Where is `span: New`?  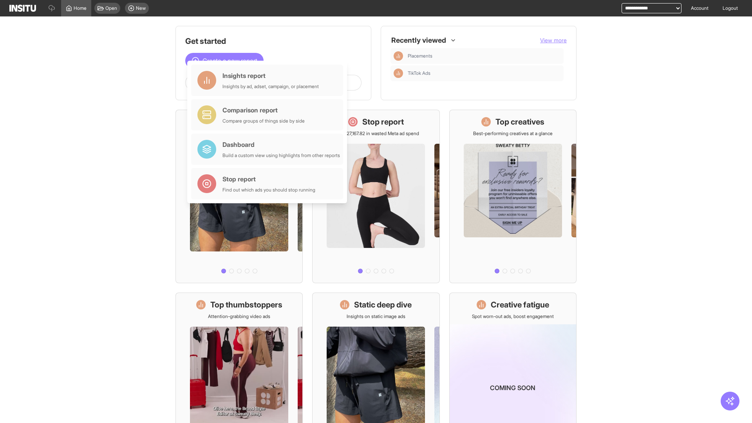 span: New is located at coordinates (141, 8).